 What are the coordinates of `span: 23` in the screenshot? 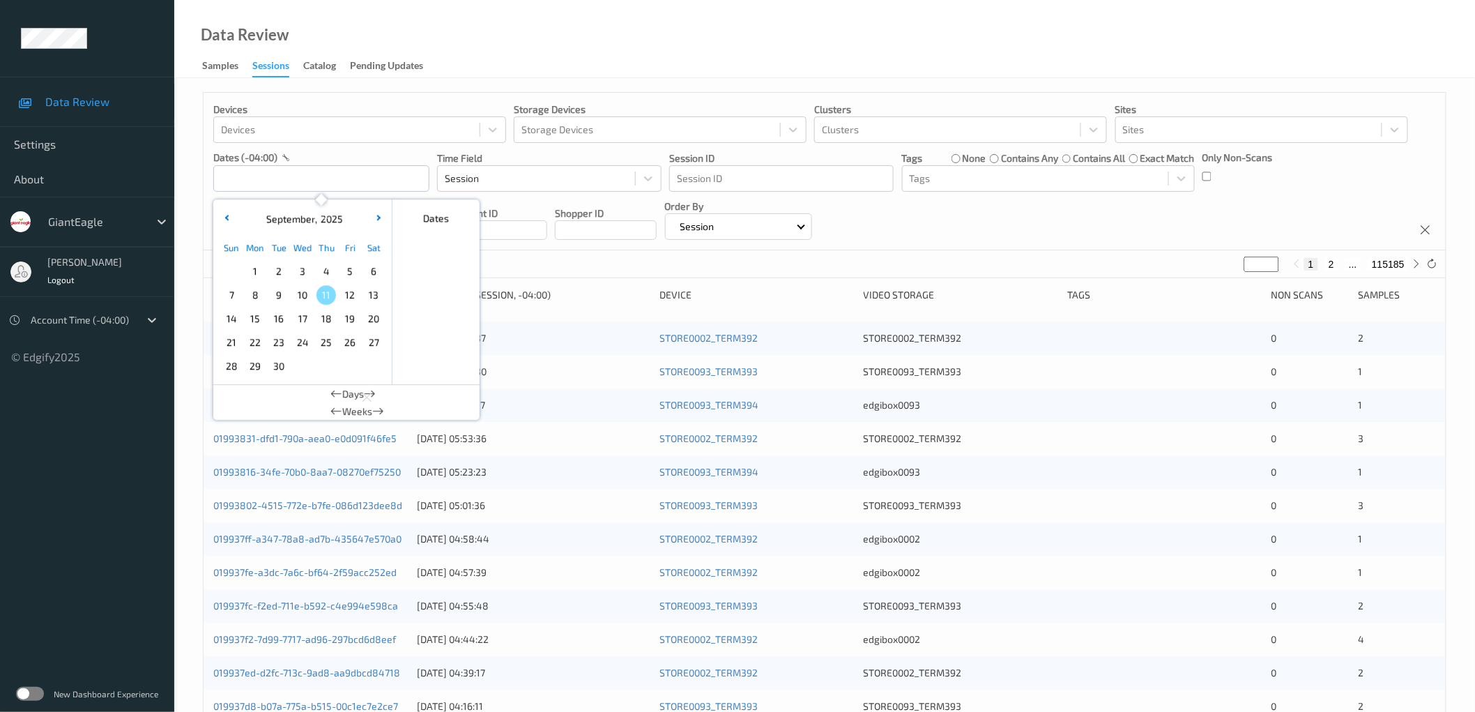 It's located at (279, 342).